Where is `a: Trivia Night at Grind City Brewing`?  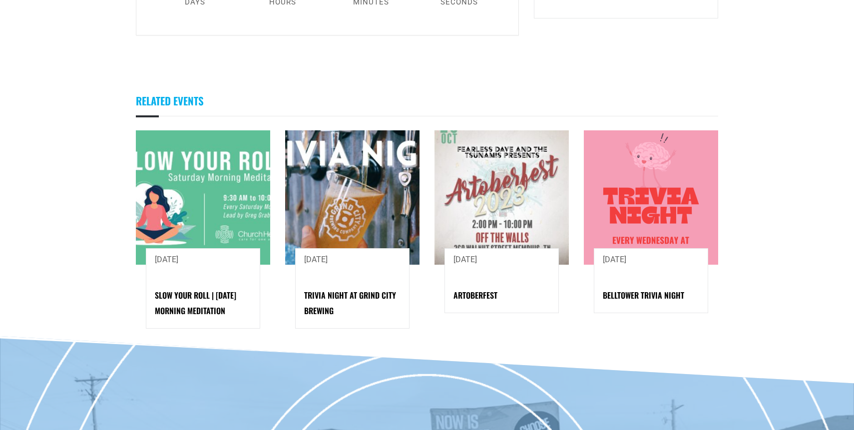 a: Trivia Night at Grind City Brewing is located at coordinates (350, 303).